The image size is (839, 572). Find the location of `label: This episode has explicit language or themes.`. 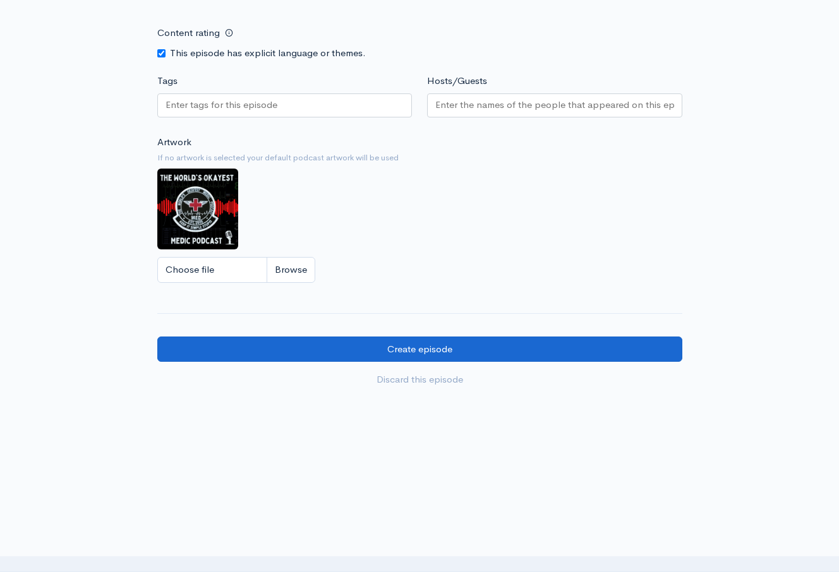

label: This episode has explicit language or themes. is located at coordinates (268, 53).